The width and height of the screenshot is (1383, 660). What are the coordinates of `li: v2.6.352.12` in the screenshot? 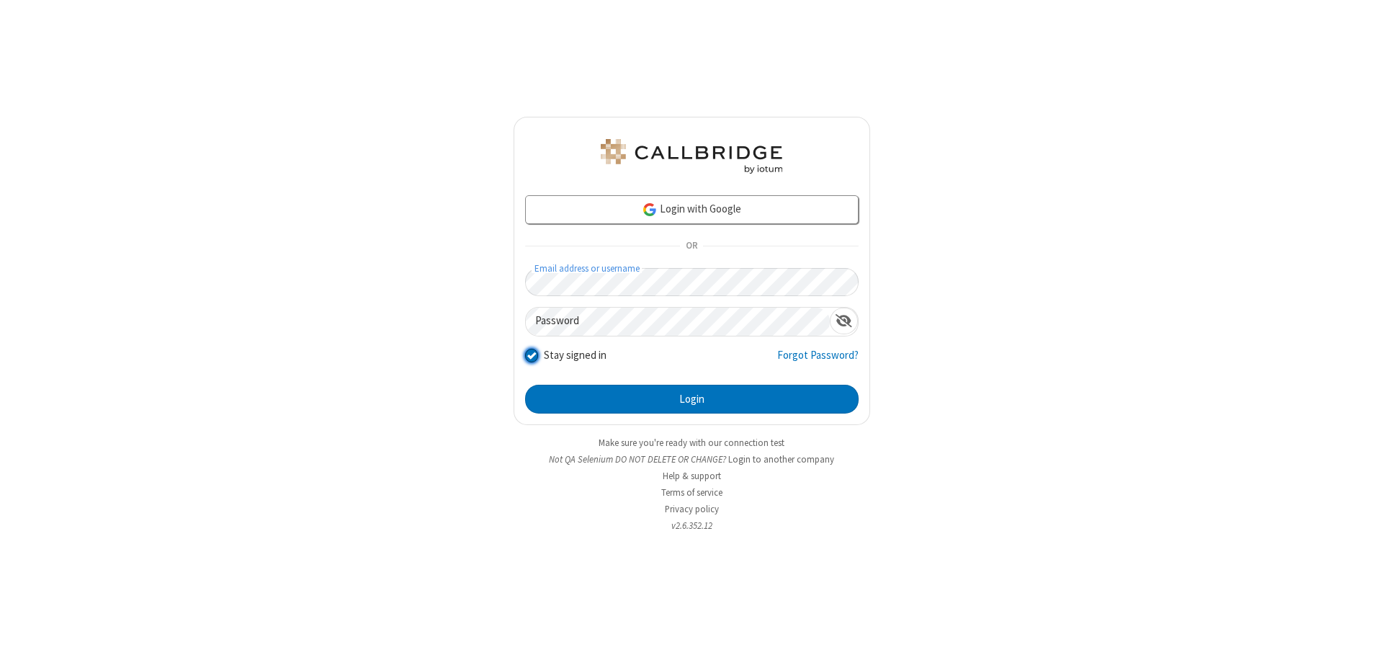 It's located at (691, 525).